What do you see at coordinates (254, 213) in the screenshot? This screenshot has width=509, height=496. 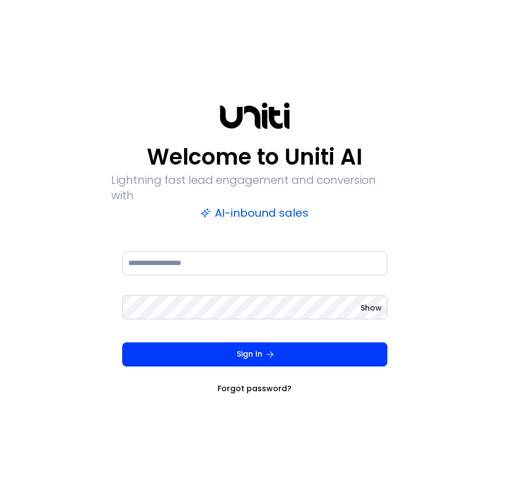 I see `p: AI-inbound sales` at bounding box center [254, 213].